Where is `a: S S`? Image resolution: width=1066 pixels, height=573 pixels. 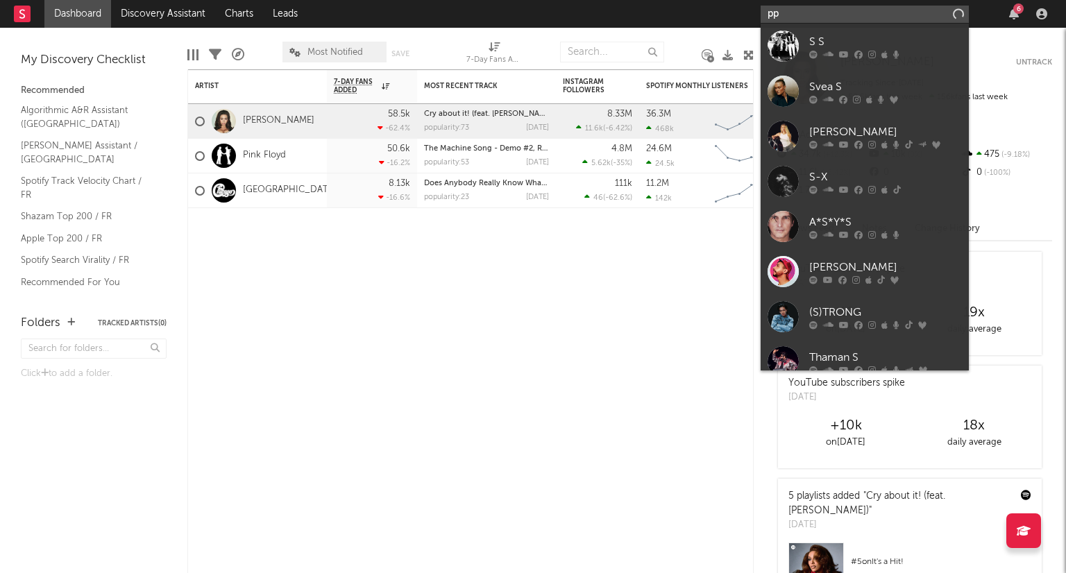 a: S S is located at coordinates (865, 46).